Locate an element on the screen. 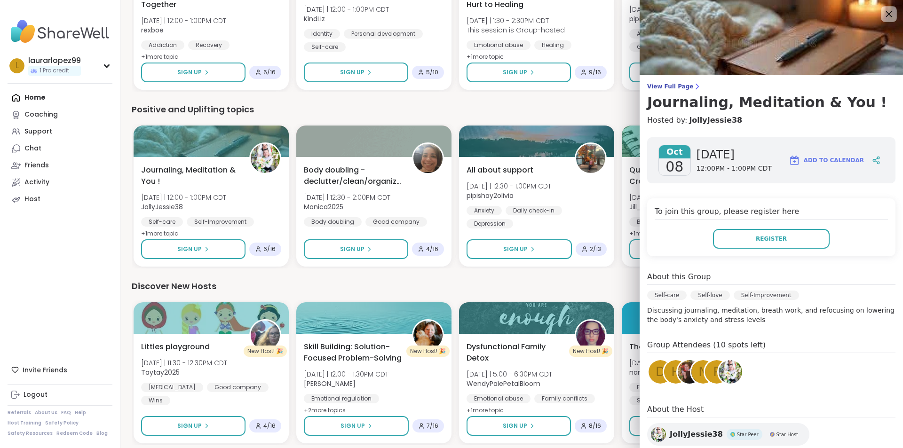  div: New Host! 🎉 is located at coordinates (591, 351).